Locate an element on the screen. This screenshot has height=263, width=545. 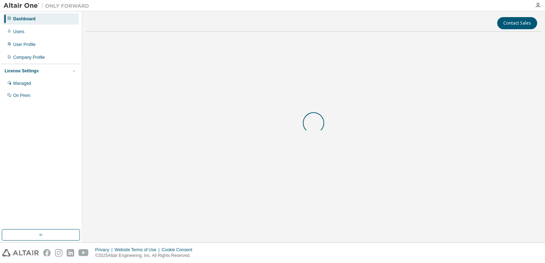
img: instagram.svg is located at coordinates (58, 253).